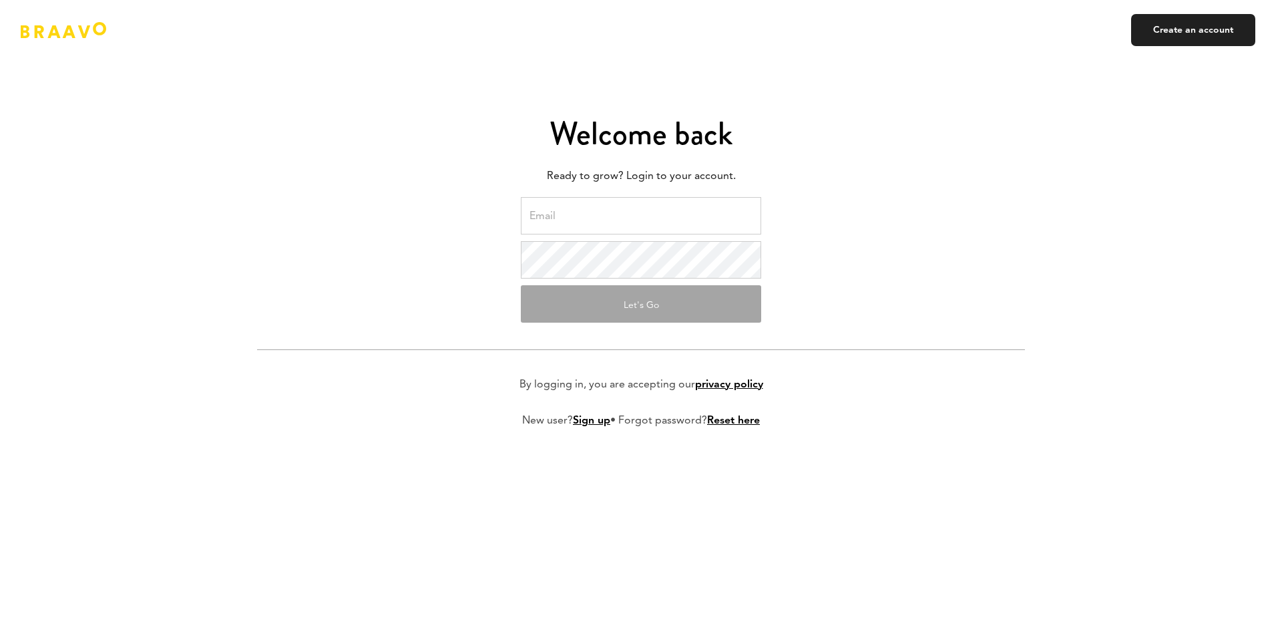 The height and width of the screenshot is (640, 1282). What do you see at coordinates (641, 421) in the screenshot?
I see `p: New user? • Forgot password?` at bounding box center [641, 421].